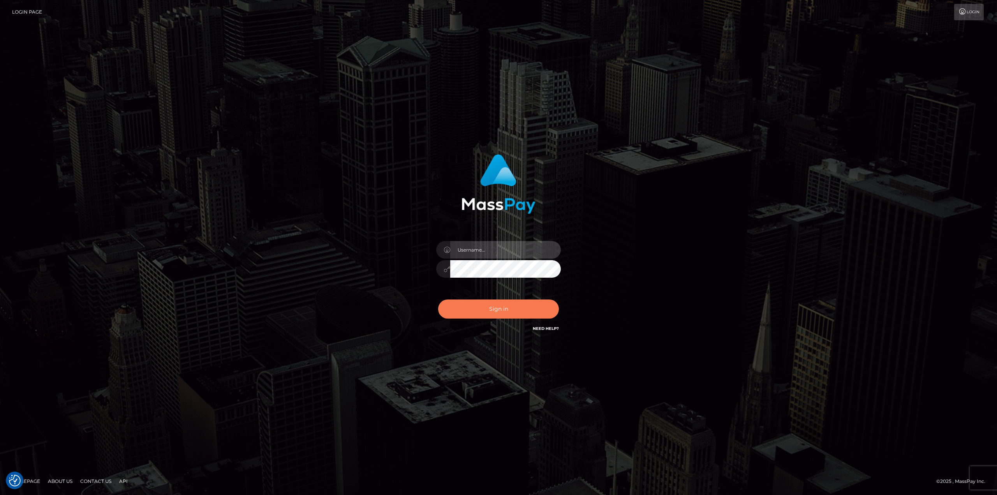 The image size is (997, 495). Describe the element at coordinates (27, 12) in the screenshot. I see `a: Login Page` at that location.